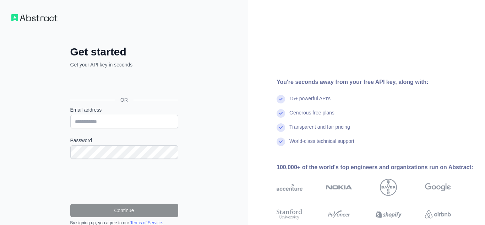  What do you see at coordinates (375, 82) in the screenshot?
I see `div: You're seconds away from your free API key, along with:` at bounding box center [375, 82].